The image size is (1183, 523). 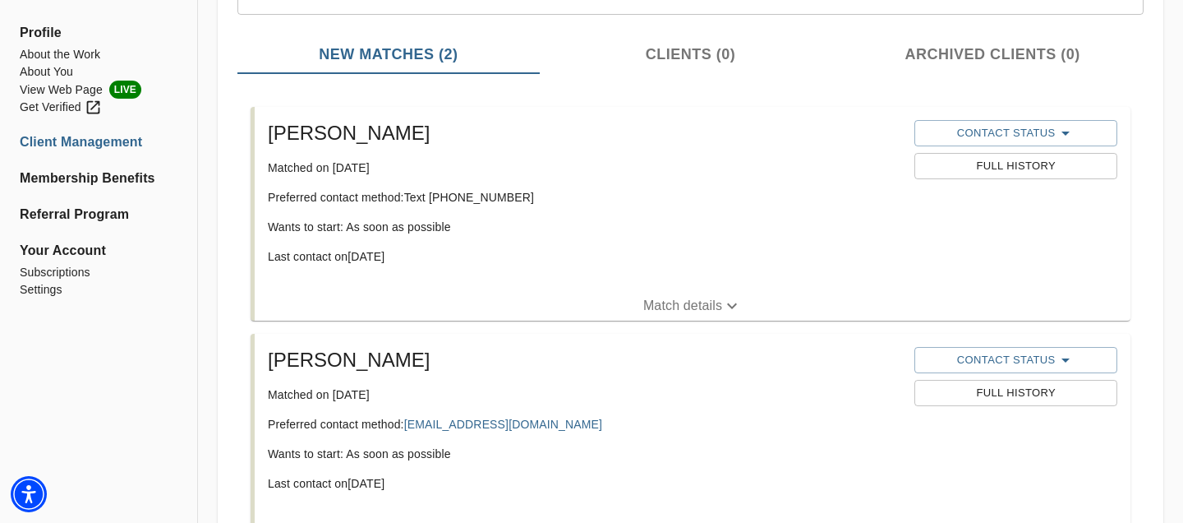 I want to click on li: About You, so click(x=99, y=71).